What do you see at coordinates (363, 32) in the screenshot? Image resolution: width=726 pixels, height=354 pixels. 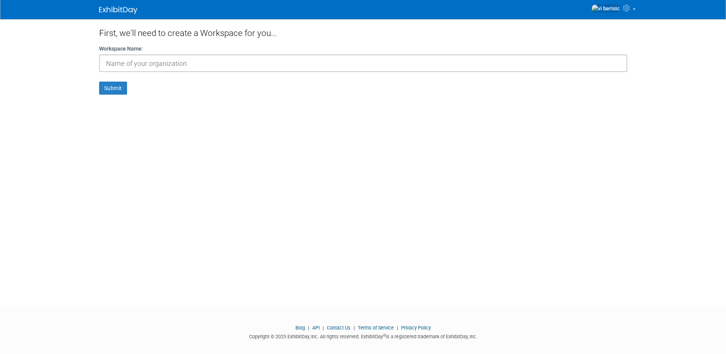 I see `div: First, we'll need to create a Workspace for you...` at bounding box center [363, 32].